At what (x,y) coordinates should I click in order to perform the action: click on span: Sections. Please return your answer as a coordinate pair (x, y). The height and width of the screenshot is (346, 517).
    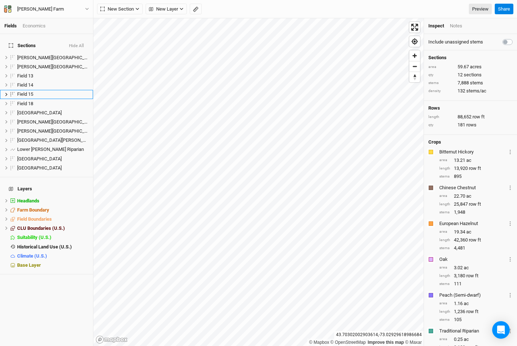
    Looking at the image, I should click on (22, 46).